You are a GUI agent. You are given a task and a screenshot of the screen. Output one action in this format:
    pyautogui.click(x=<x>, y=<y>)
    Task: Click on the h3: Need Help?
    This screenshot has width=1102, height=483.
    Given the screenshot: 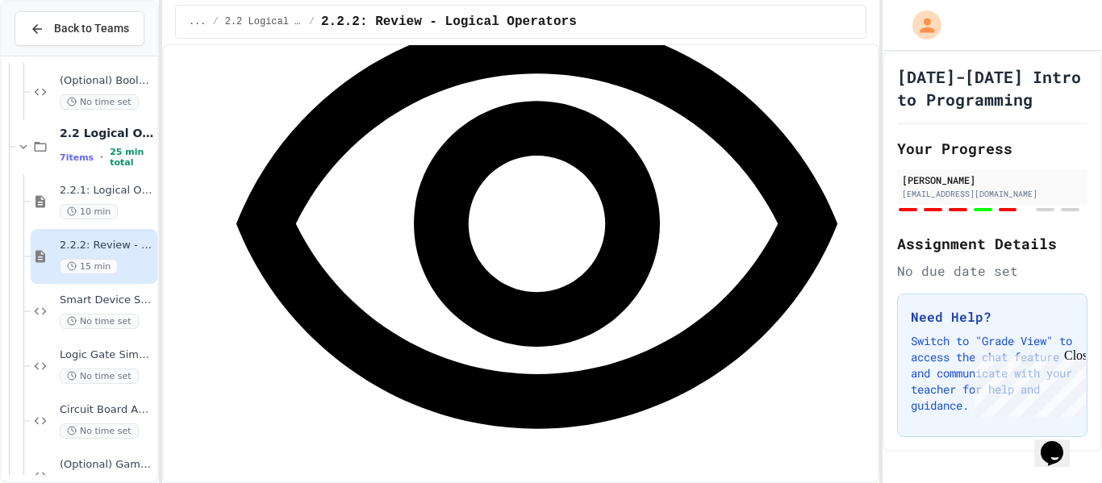 What is the action you would take?
    pyautogui.click(x=992, y=317)
    